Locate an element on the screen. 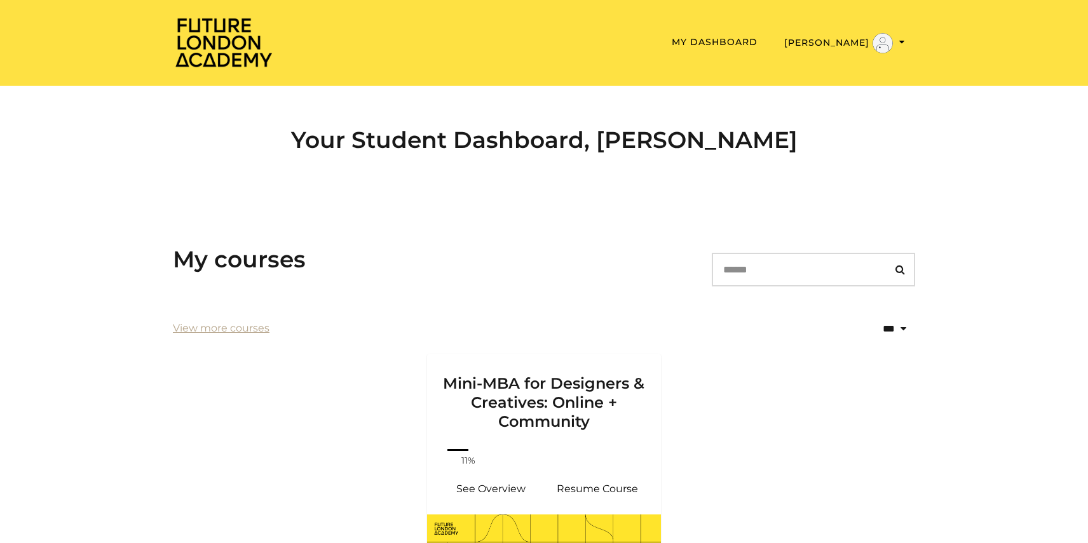 The height and width of the screenshot is (543, 1088). a: View more courses is located at coordinates (221, 329).